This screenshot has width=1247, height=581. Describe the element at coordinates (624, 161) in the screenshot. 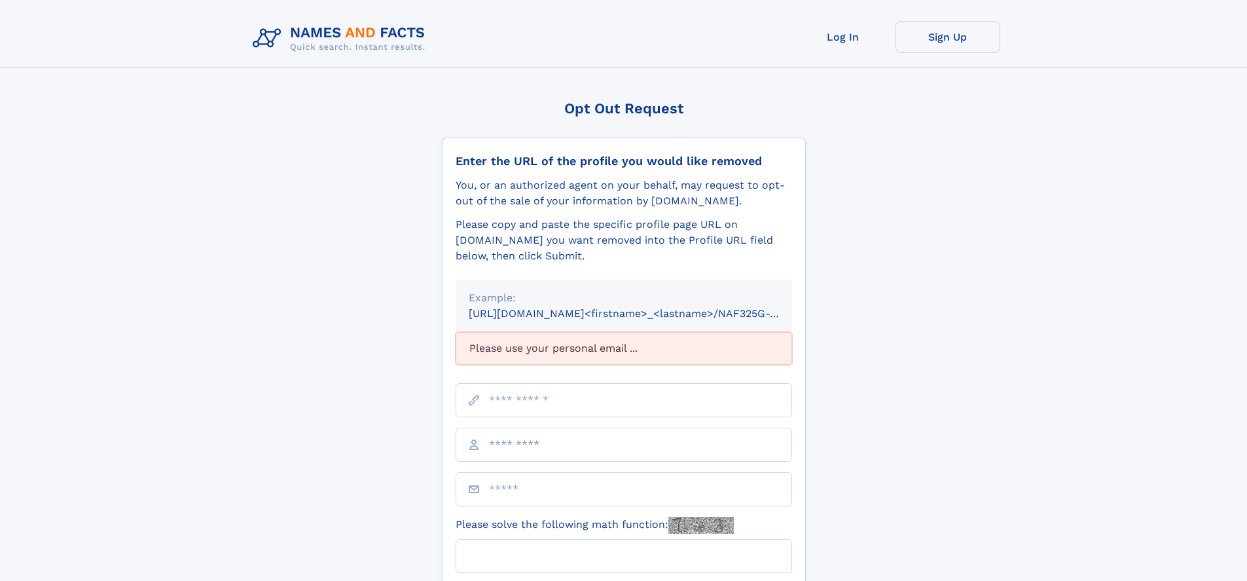

I see `div: Enter the URL of the profile you would like removed` at that location.